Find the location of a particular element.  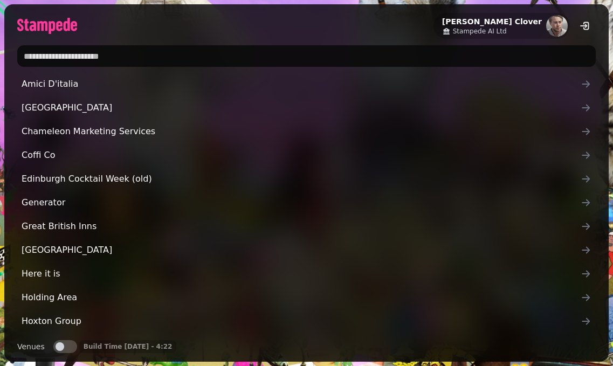

span: Stampede AI Ltd is located at coordinates (479, 31).